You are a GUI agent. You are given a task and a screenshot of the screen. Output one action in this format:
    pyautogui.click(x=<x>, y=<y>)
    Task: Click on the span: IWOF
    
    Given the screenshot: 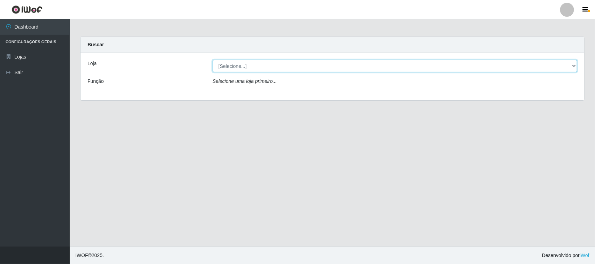 What is the action you would take?
    pyautogui.click(x=82, y=256)
    